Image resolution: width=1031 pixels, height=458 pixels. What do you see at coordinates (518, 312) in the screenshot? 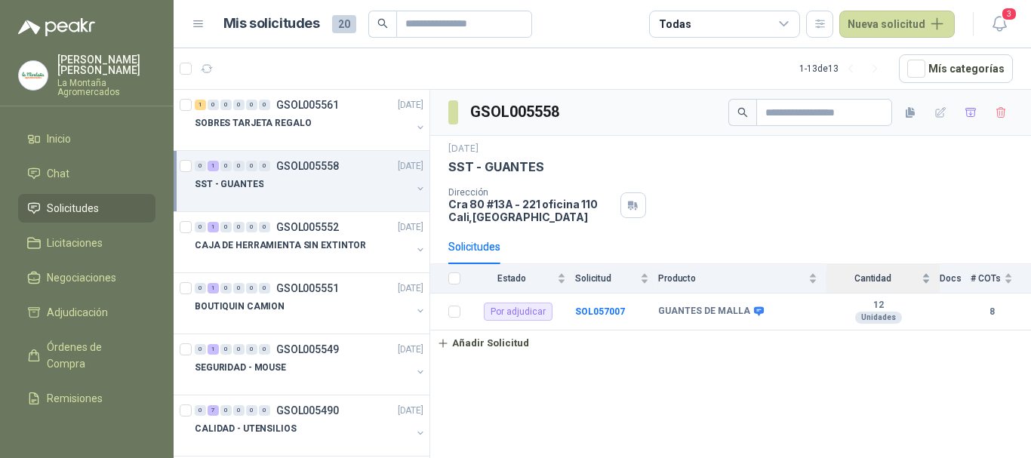
I see `div: Por adjudicar` at bounding box center [518, 312].